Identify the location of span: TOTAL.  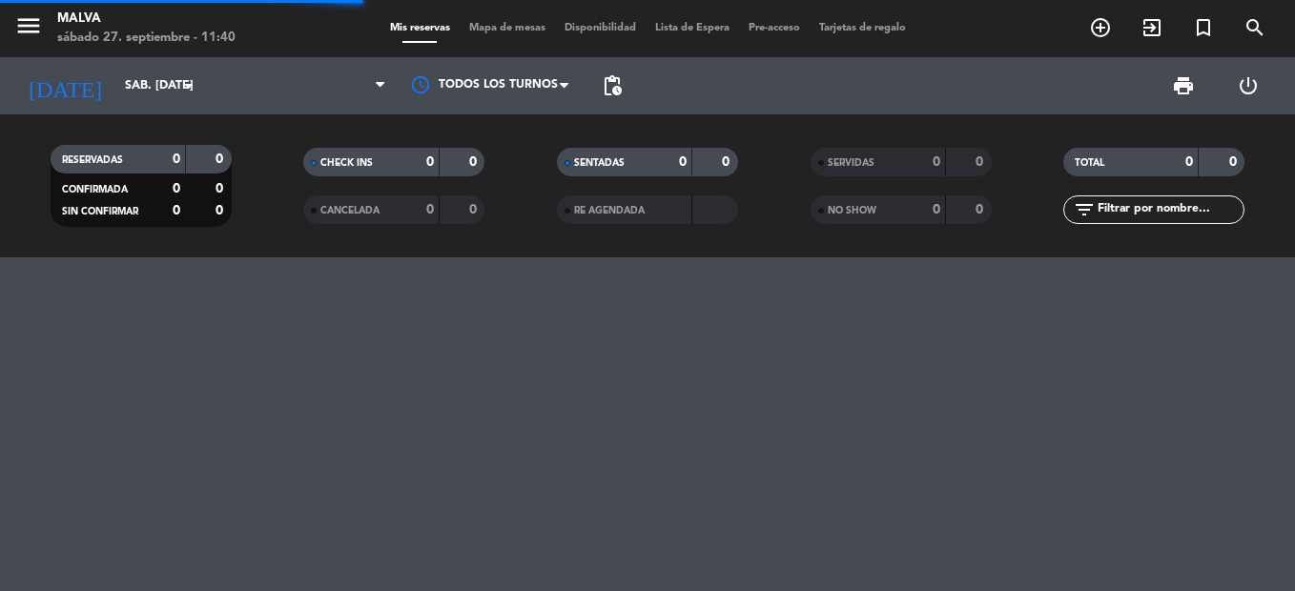
(1089, 163).